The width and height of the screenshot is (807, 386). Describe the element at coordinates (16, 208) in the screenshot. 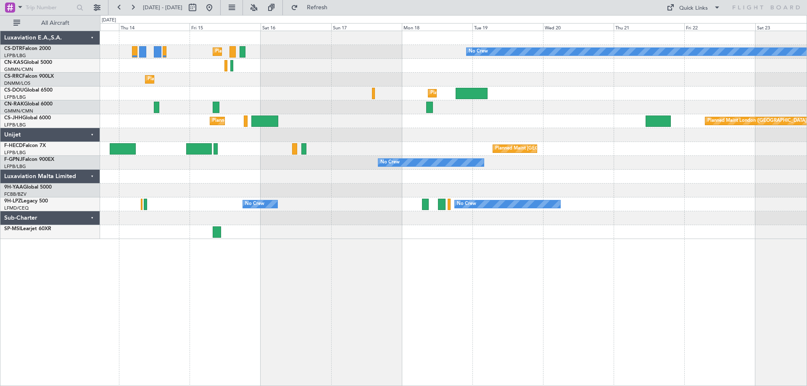

I see `a: LFMD/CEQ` at that location.